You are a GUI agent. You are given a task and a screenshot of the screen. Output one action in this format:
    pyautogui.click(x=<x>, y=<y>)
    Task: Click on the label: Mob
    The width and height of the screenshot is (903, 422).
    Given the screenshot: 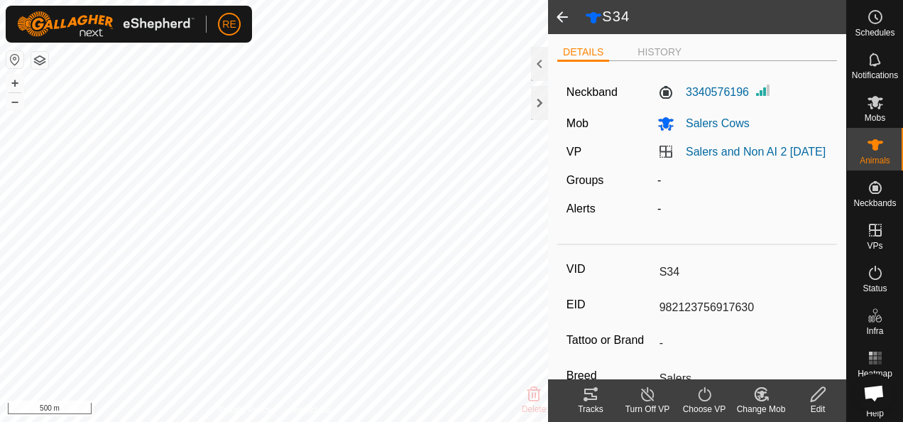 What is the action you would take?
    pyautogui.click(x=577, y=123)
    